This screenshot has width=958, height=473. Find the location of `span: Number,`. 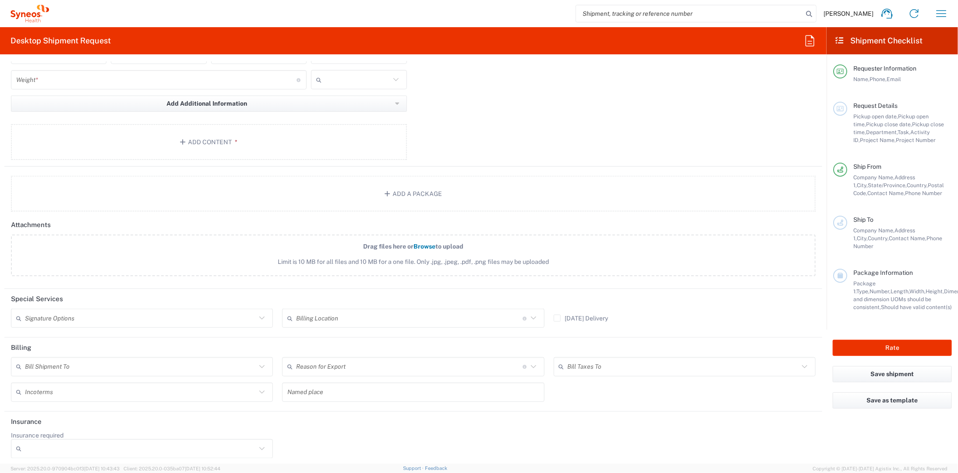

span: Number, is located at coordinates (880, 291).